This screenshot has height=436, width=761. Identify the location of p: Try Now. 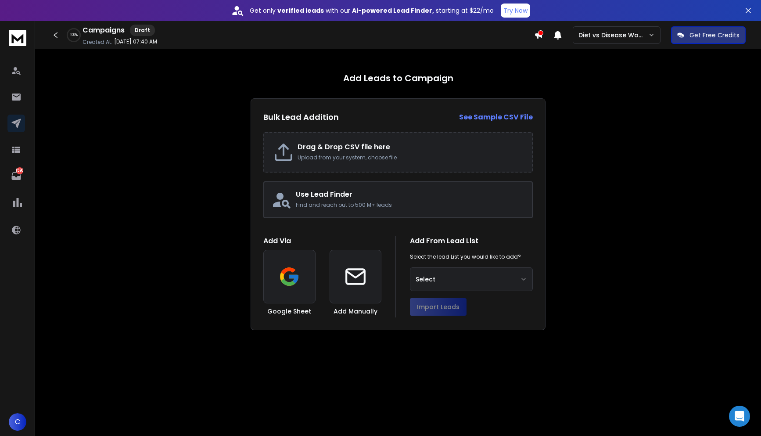
(515, 11).